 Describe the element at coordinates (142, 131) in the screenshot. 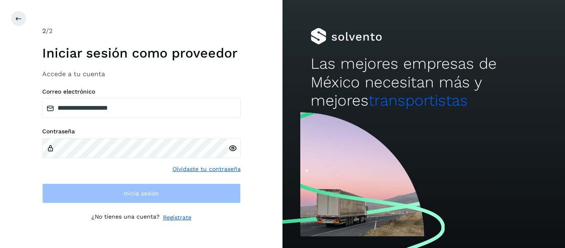

I see `label: Contraseña` at that location.